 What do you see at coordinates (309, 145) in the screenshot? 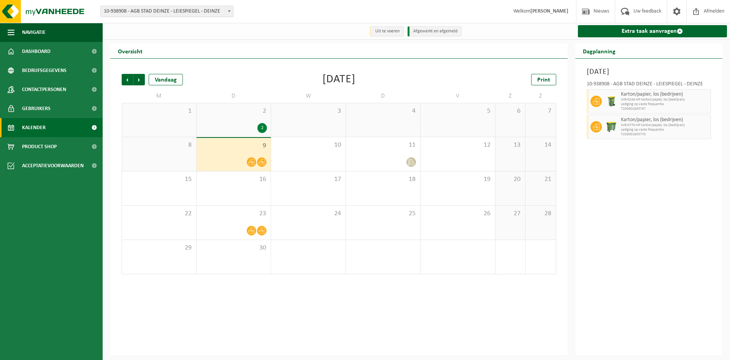
I see `span: 10` at bounding box center [309, 145].